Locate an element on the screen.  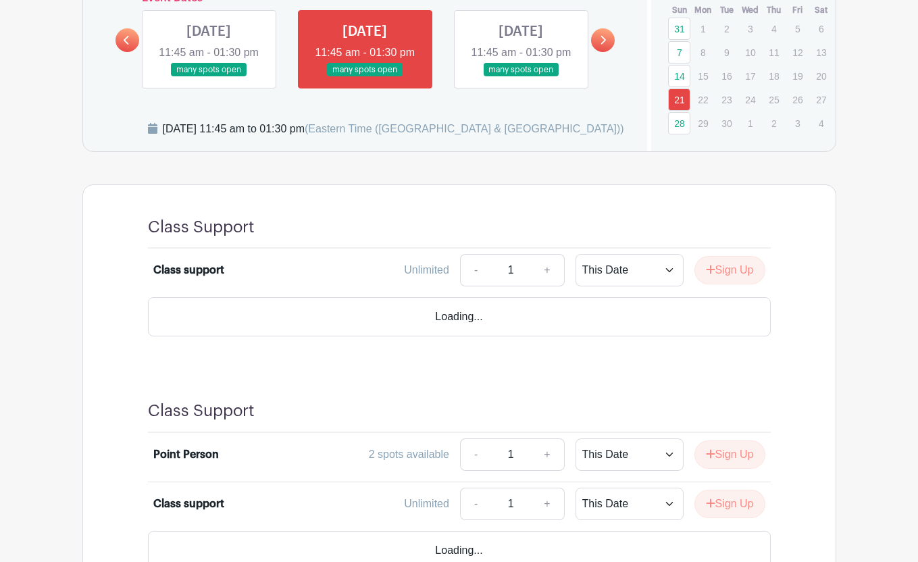
a: 28 is located at coordinates (679, 123).